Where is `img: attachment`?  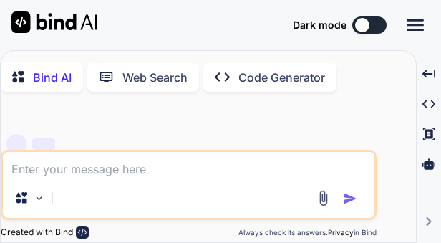
img: attachment is located at coordinates (323, 198).